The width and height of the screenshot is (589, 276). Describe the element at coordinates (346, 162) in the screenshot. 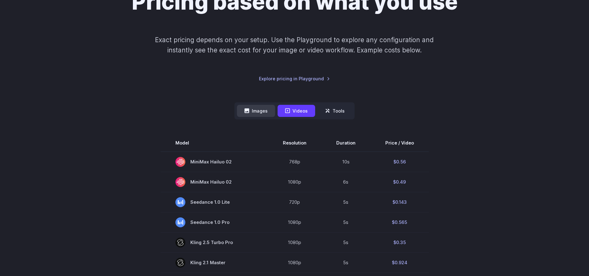

I see `td: 10s` at that location.